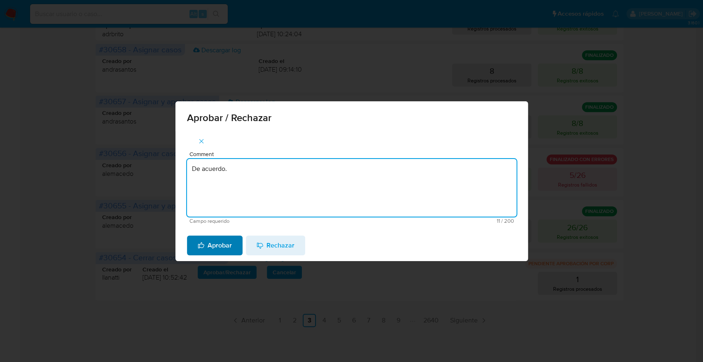 This screenshot has width=703, height=362. Describe the element at coordinates (354, 154) in the screenshot. I see `span: Comment` at that location.